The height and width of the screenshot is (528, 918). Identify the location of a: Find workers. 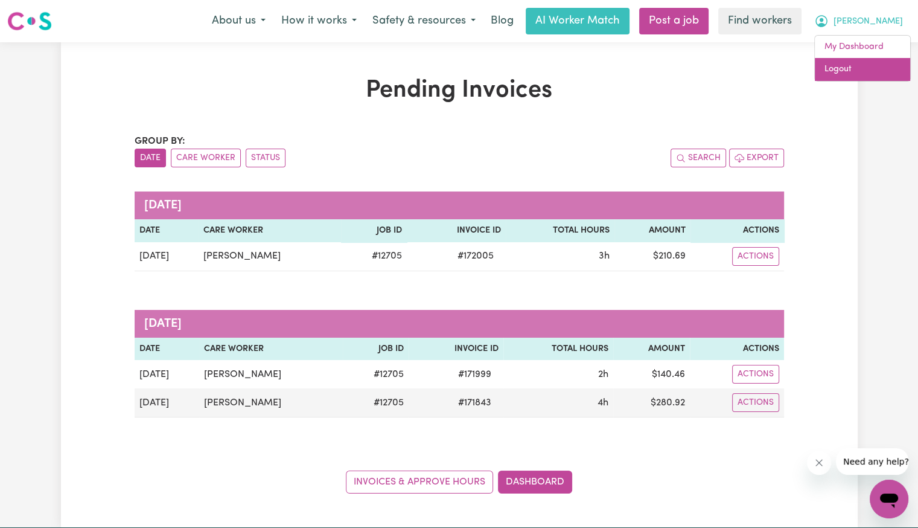
(760, 21).